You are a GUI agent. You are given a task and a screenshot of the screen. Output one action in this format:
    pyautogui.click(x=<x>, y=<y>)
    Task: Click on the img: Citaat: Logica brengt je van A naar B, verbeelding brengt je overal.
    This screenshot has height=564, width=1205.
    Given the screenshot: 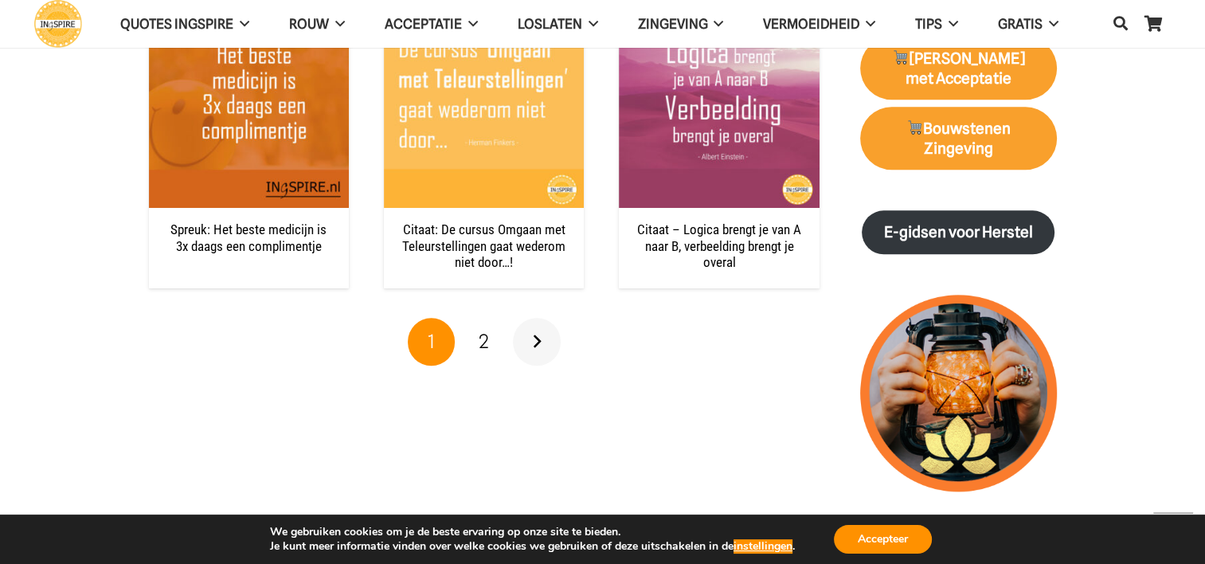 What is the action you would take?
    pyautogui.click(x=718, y=107)
    